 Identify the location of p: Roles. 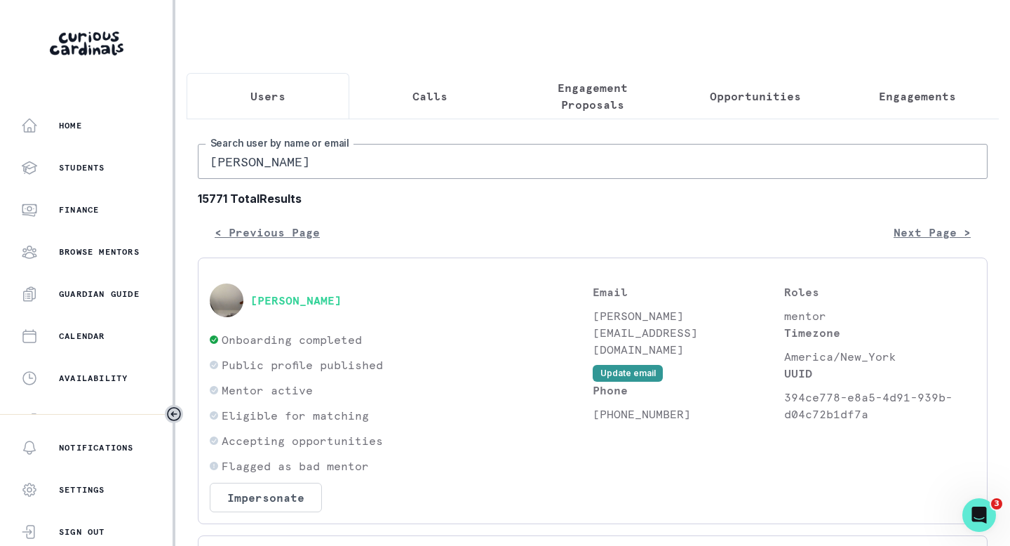
(880, 292).